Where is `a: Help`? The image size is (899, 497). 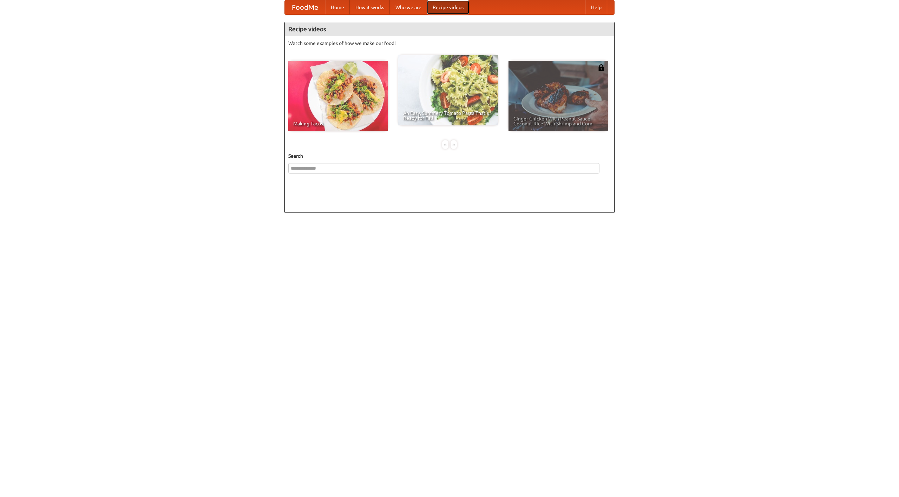
a: Help is located at coordinates (597, 7).